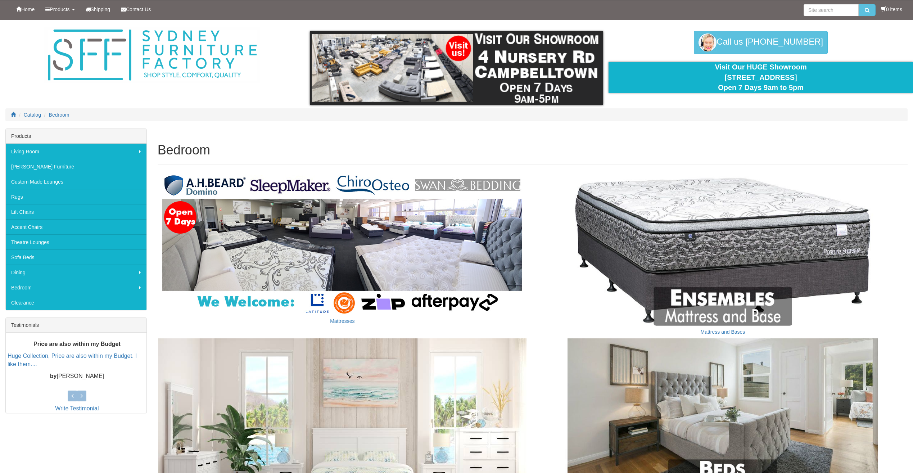 Image resolution: width=913 pixels, height=473 pixels. What do you see at coordinates (138, 9) in the screenshot?
I see `span: Contact Us` at bounding box center [138, 9].